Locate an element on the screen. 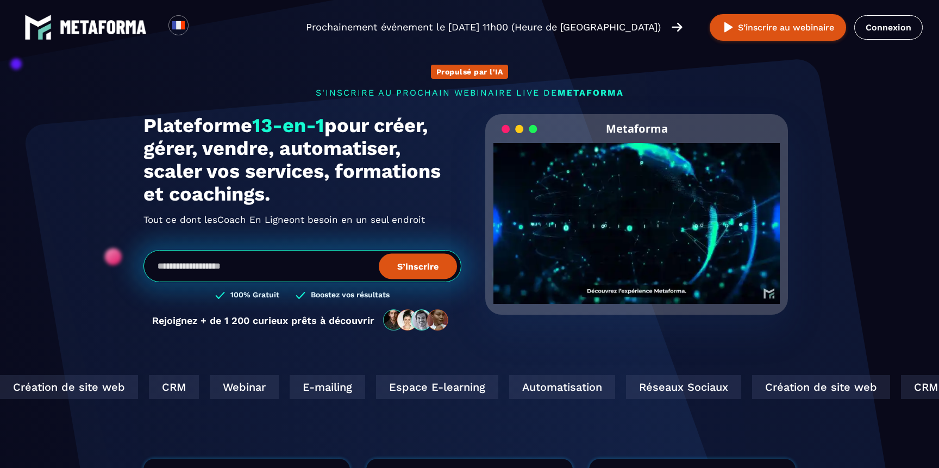  button: S’inscrire au webinaire is located at coordinates (778, 27).